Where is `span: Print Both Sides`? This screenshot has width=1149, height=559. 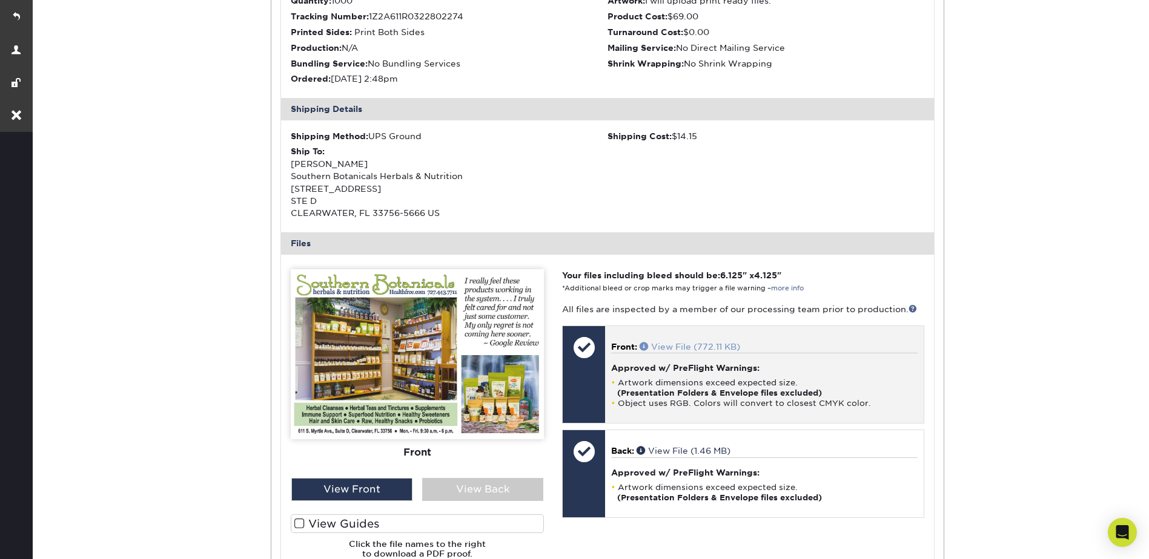
span: Print Both Sides is located at coordinates (389, 32).